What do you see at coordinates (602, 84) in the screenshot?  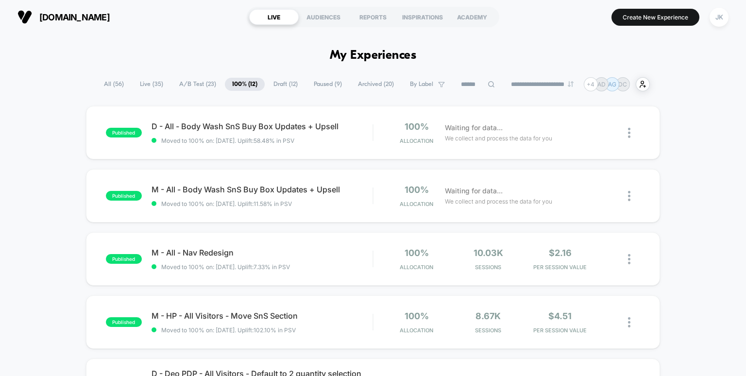 I see `p: AD` at bounding box center [602, 84].